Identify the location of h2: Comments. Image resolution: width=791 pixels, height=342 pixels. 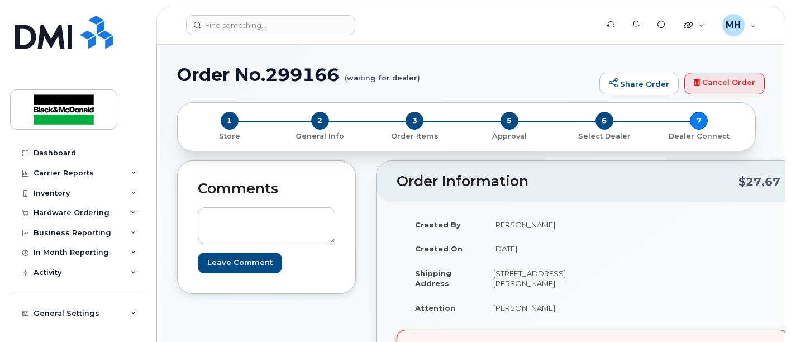
(266, 189).